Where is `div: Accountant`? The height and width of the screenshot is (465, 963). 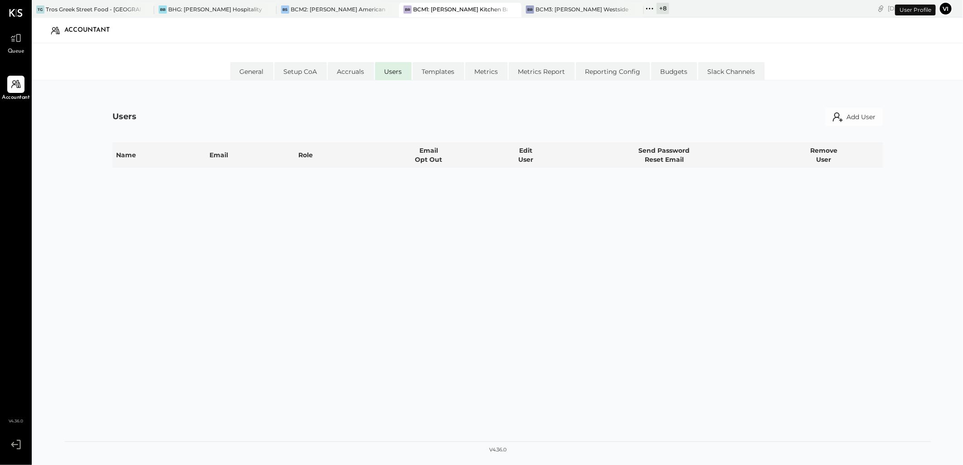
div: Accountant is located at coordinates (92, 30).